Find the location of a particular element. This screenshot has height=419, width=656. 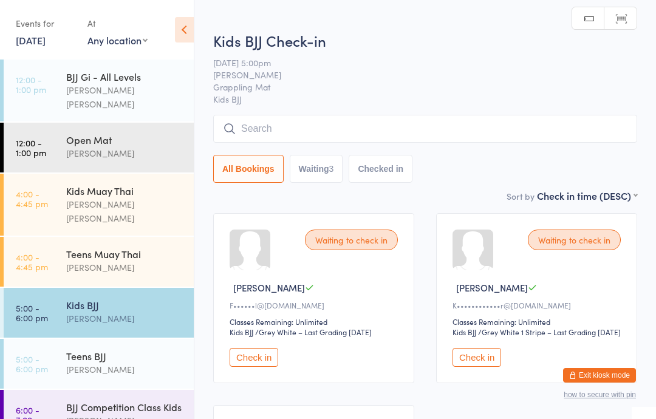

div: Teens BJJ is located at coordinates (125, 356).